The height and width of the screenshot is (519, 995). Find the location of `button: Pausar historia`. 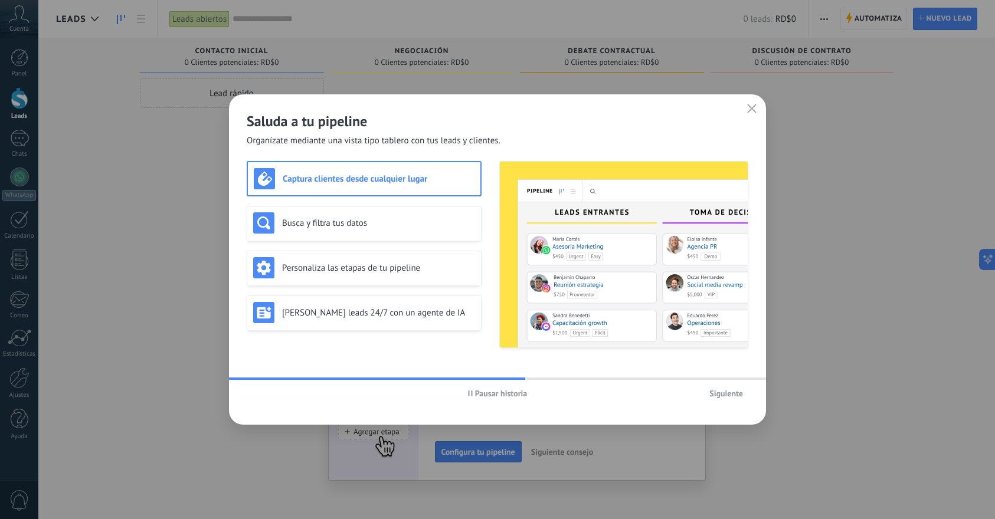

button: Pausar historia is located at coordinates (498, 394).